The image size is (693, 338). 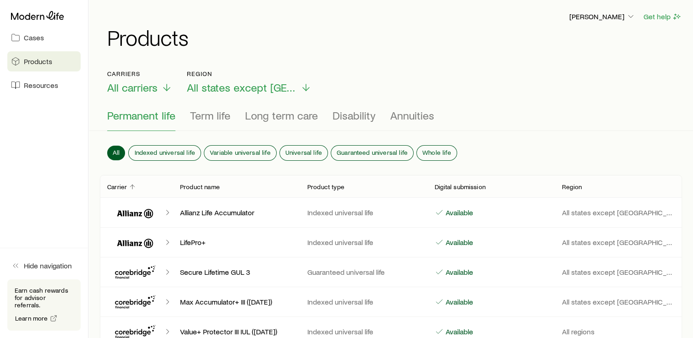 I want to click on a: Resources, so click(x=44, y=85).